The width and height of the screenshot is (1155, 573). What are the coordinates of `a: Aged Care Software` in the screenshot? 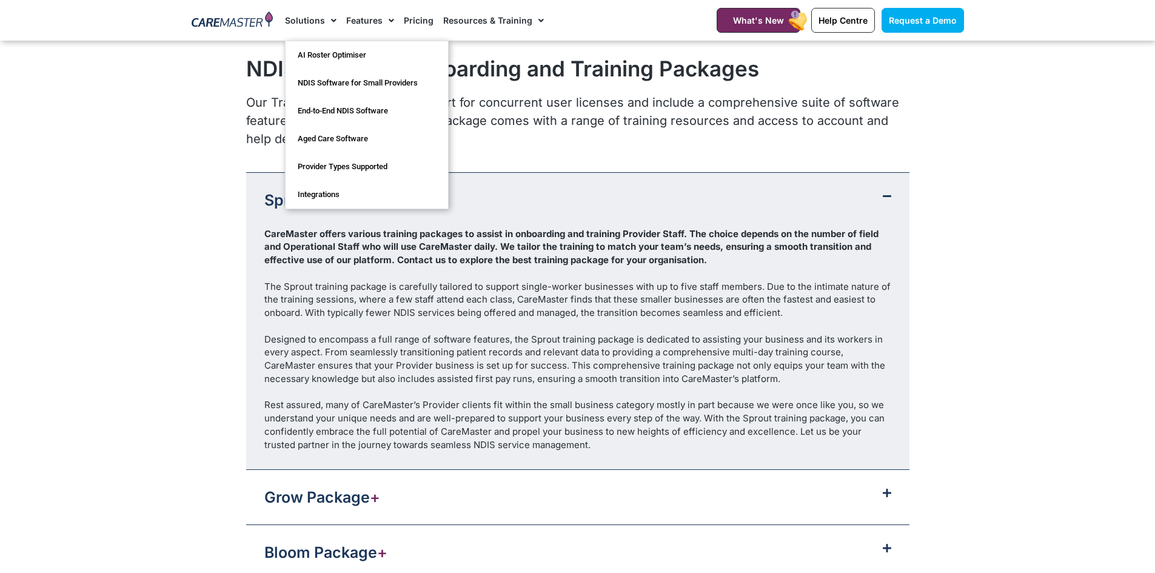 It's located at (367, 139).